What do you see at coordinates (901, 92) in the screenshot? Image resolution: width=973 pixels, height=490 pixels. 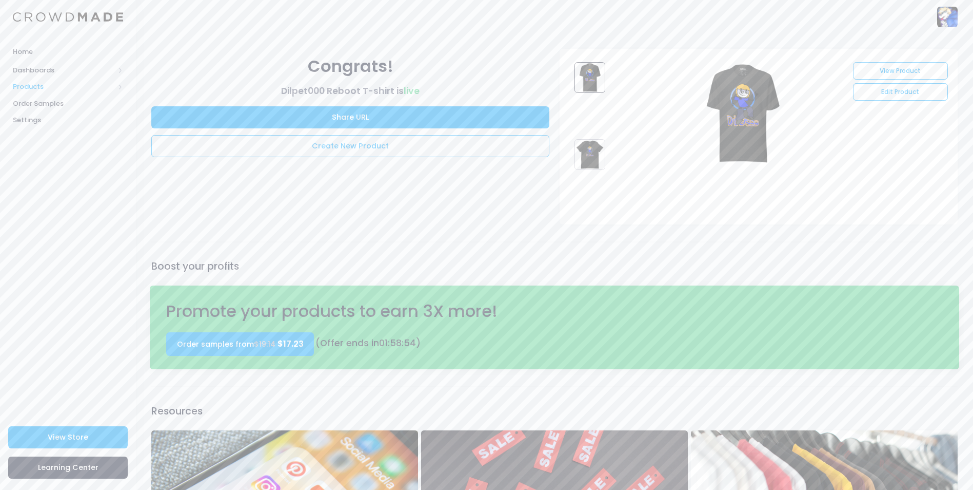 I see `a: Edit Product` at bounding box center [901, 92].